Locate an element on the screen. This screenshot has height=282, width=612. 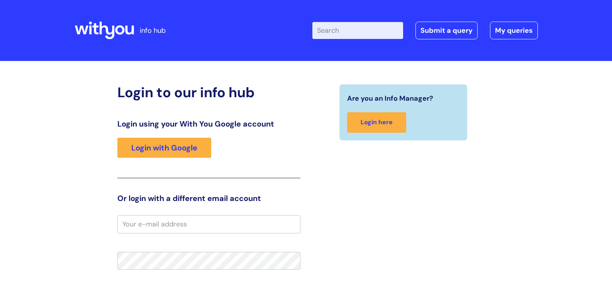
p: info hub is located at coordinates (152, 30).